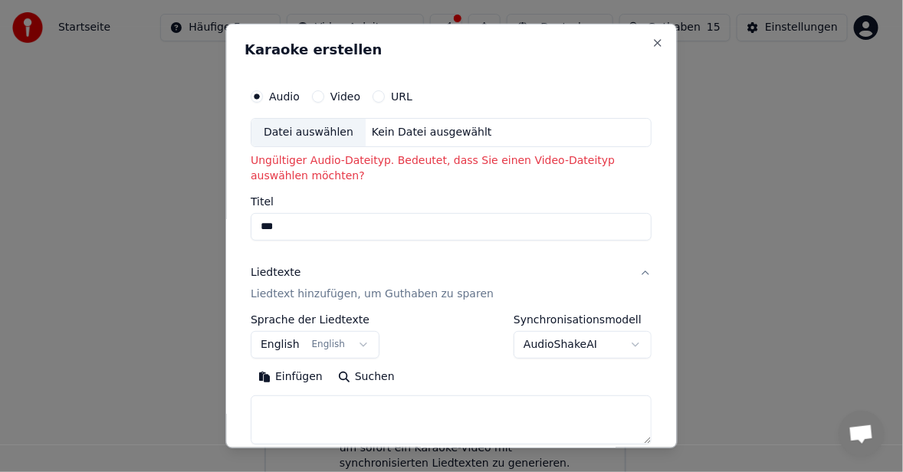 Image resolution: width=903 pixels, height=472 pixels. I want to click on label: Synchronisationsmodell, so click(583, 320).